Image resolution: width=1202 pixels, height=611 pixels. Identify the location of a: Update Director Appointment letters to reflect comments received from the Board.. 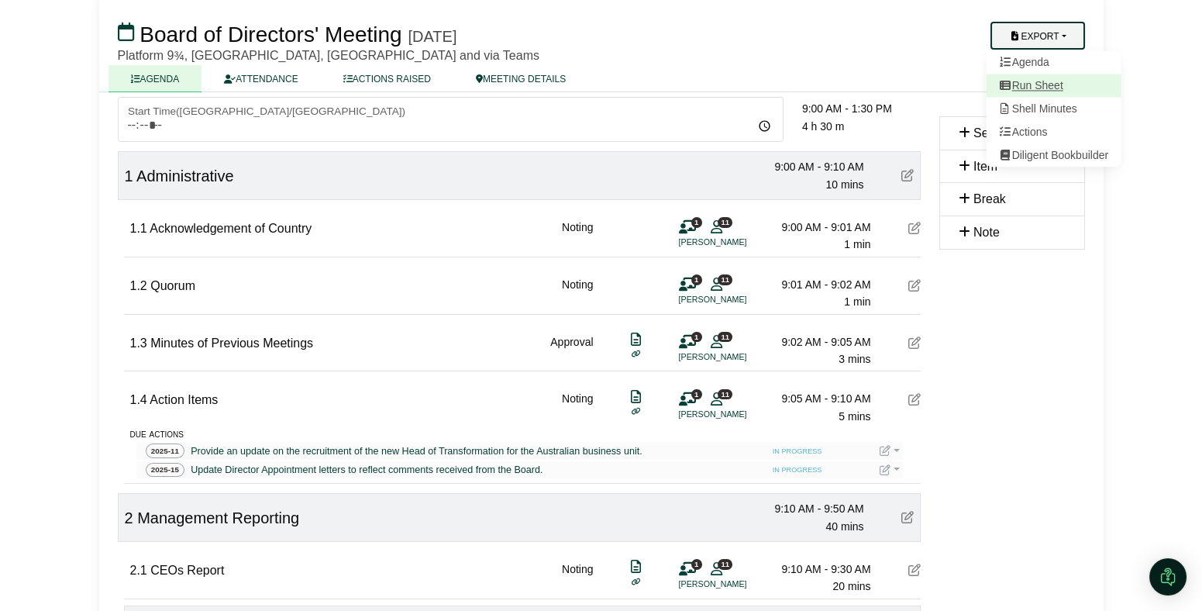
(366, 470).